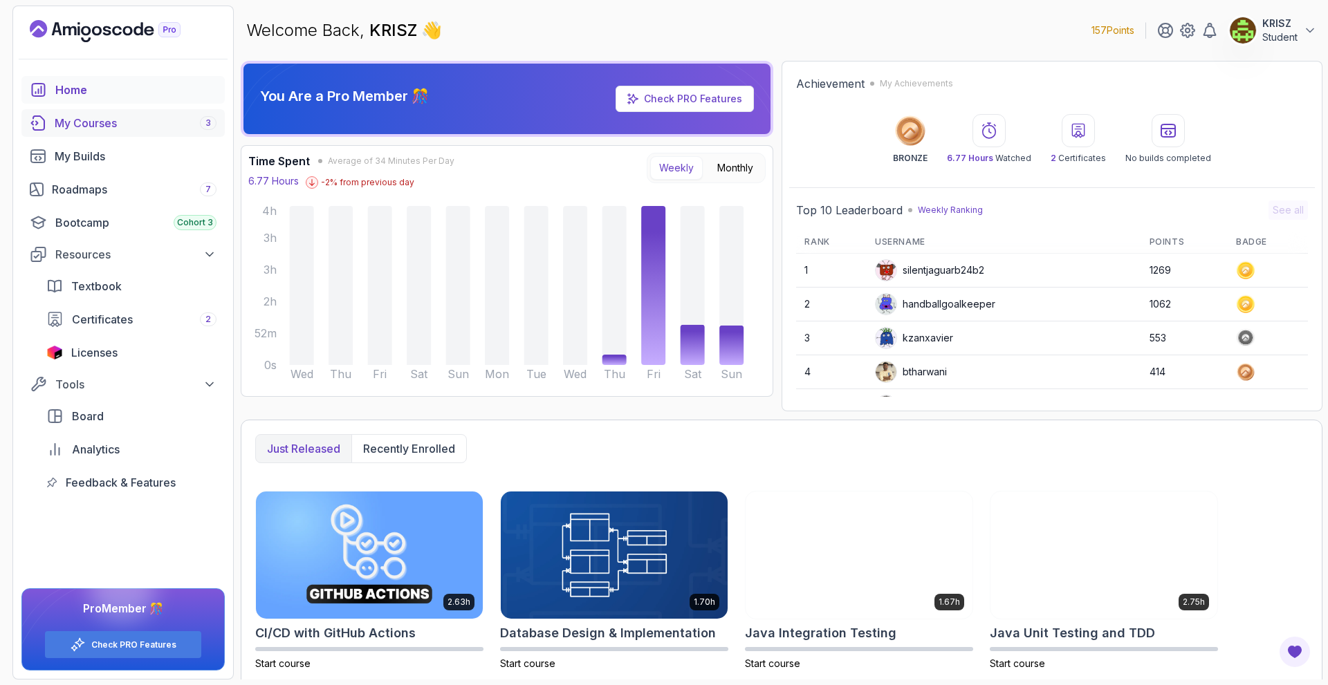  Describe the element at coordinates (1072, 634) in the screenshot. I see `h2: Java Unit Testing and TDD` at that location.